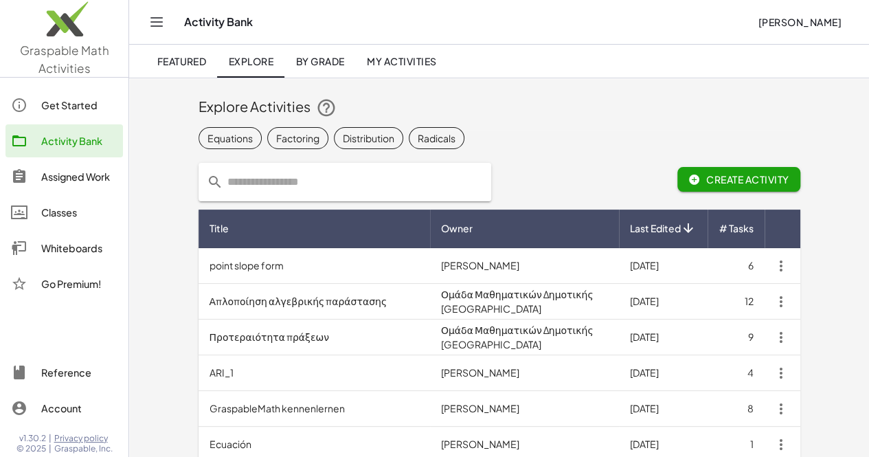 This screenshot has height=457, width=869. Describe the element at coordinates (79, 212) in the screenshot. I see `div: Classes` at that location.